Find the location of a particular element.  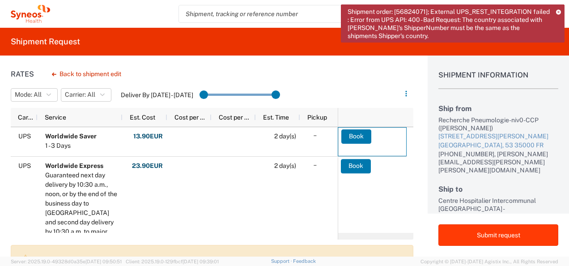

span: Est. Cost is located at coordinates (142, 117).